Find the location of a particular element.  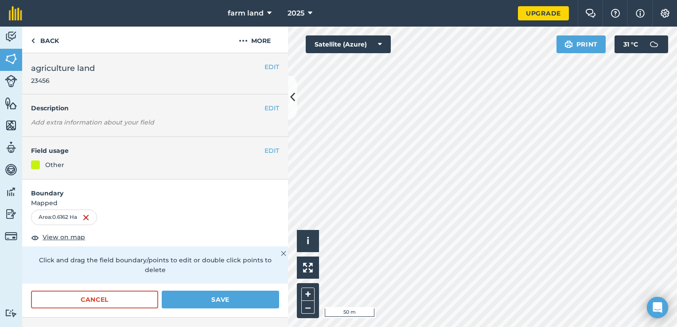

div: Area : 0.6162 Ha is located at coordinates (64, 217).